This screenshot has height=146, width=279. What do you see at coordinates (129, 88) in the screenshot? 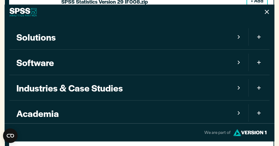
I see `a: Industries & Case Studies` at bounding box center [129, 88].